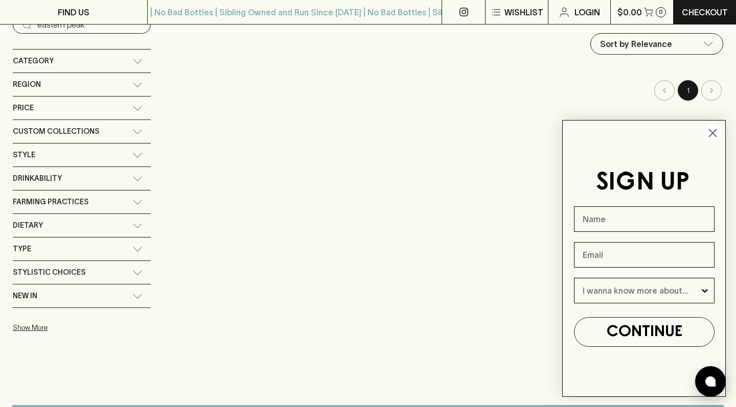  I want to click on div: Price, so click(82, 108).